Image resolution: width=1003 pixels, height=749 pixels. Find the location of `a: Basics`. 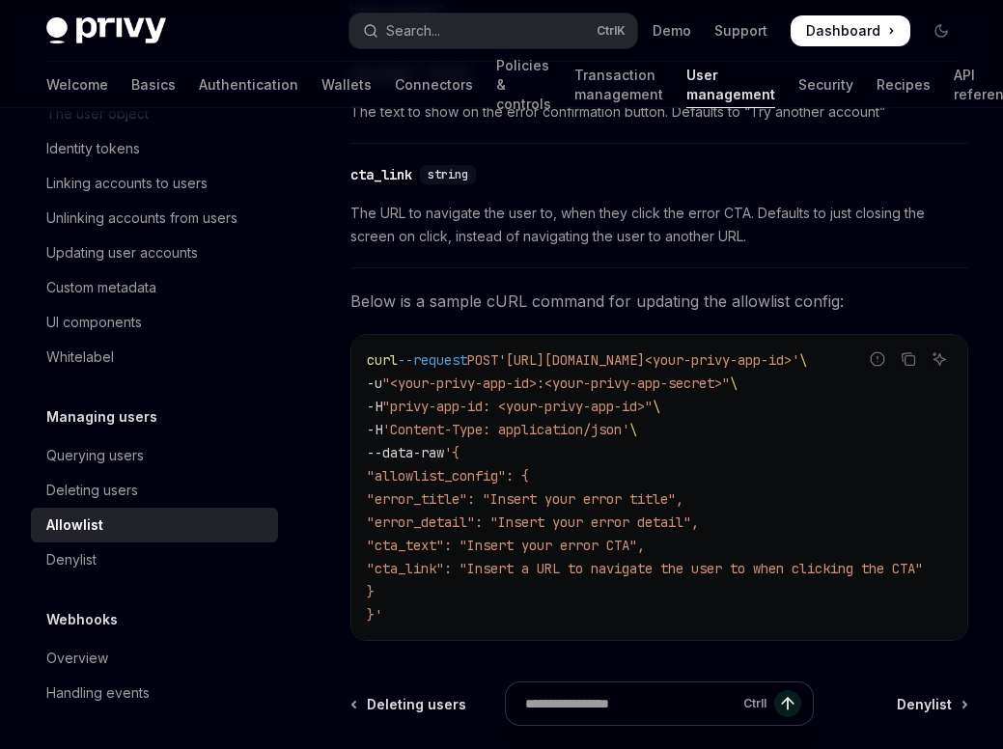

a: Basics is located at coordinates (154, 85).